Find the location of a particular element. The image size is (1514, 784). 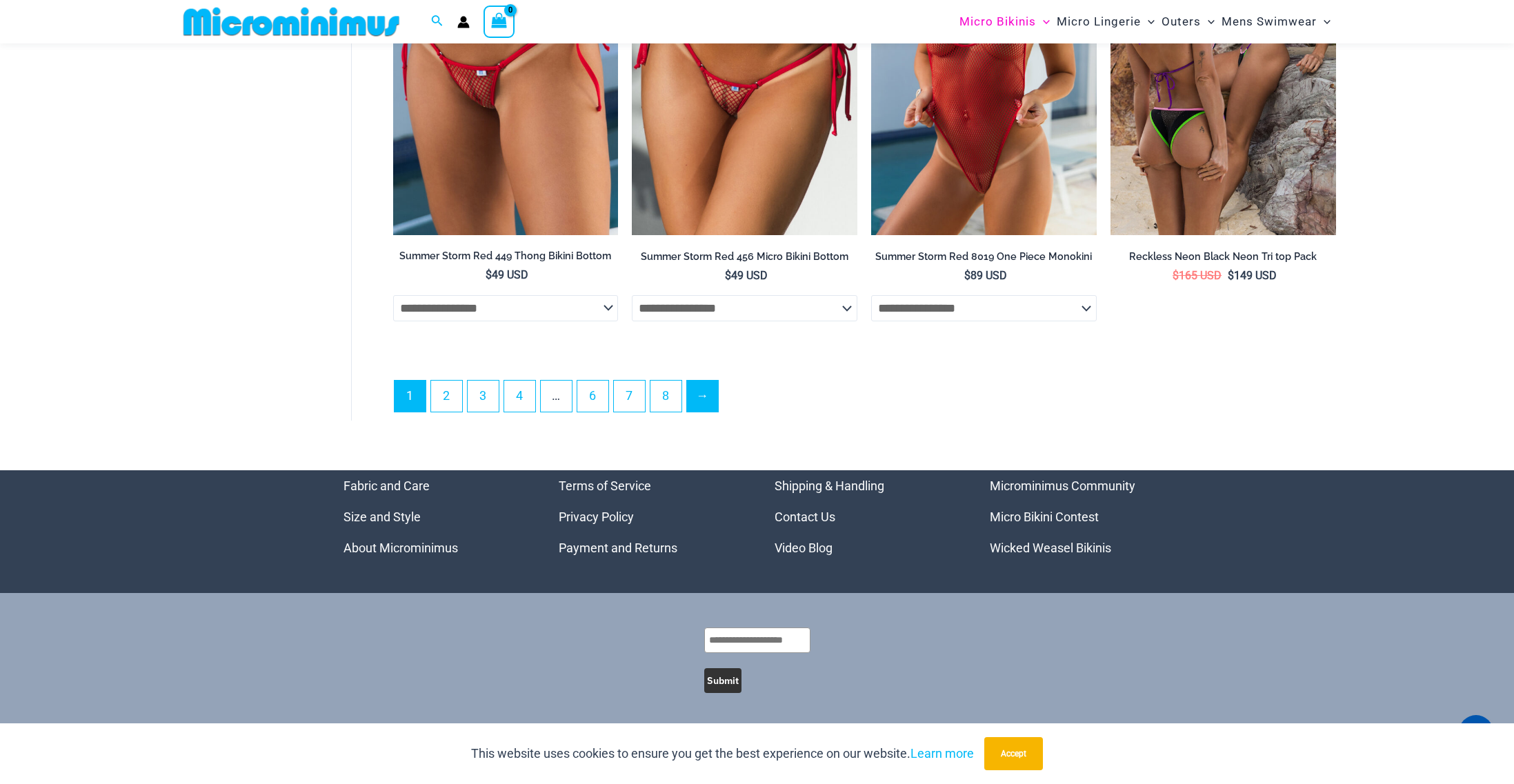

span: Page 1 is located at coordinates (410, 395).